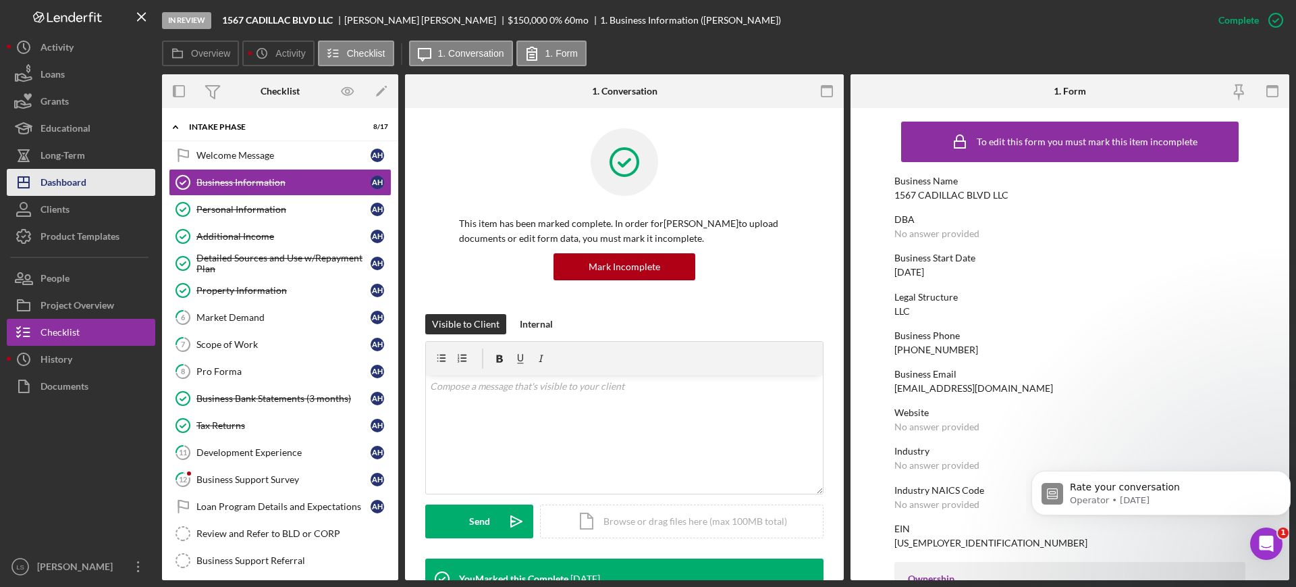 Image resolution: width=1296 pixels, height=587 pixels. Describe the element at coordinates (284, 263) in the screenshot. I see `div: Detailed Sources and Use w/Repayment Plan` at that location.